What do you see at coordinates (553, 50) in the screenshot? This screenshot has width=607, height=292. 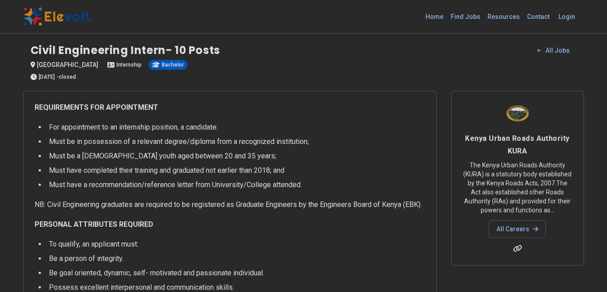 I see `a: All Jobs` at bounding box center [553, 50].